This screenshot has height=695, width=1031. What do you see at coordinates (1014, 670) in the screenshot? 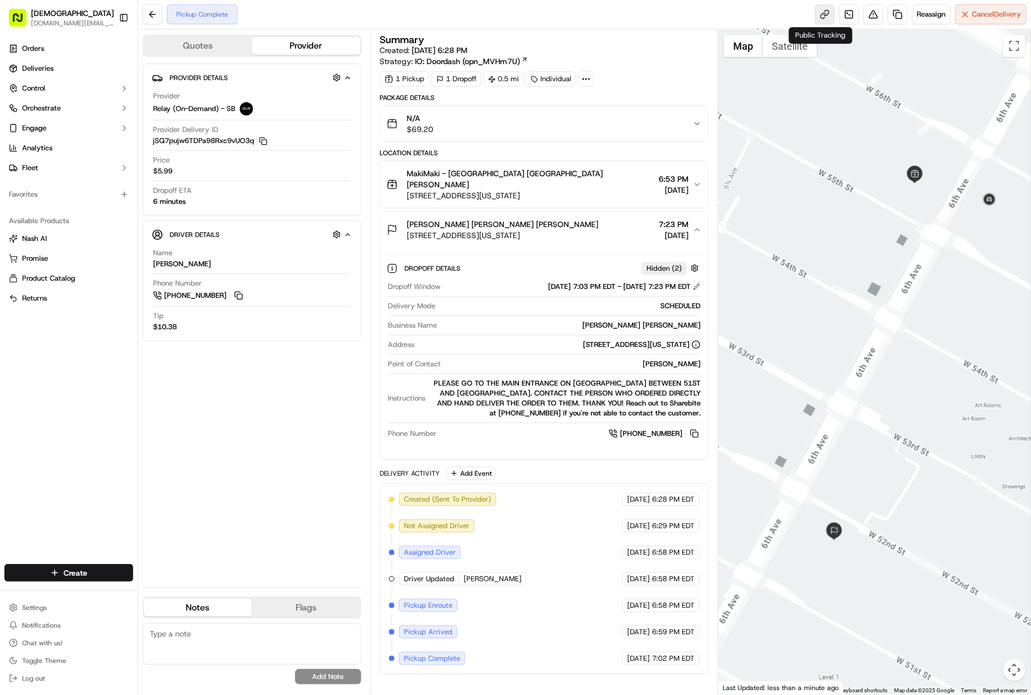
I see `button: Map camera controls` at bounding box center [1014, 670].